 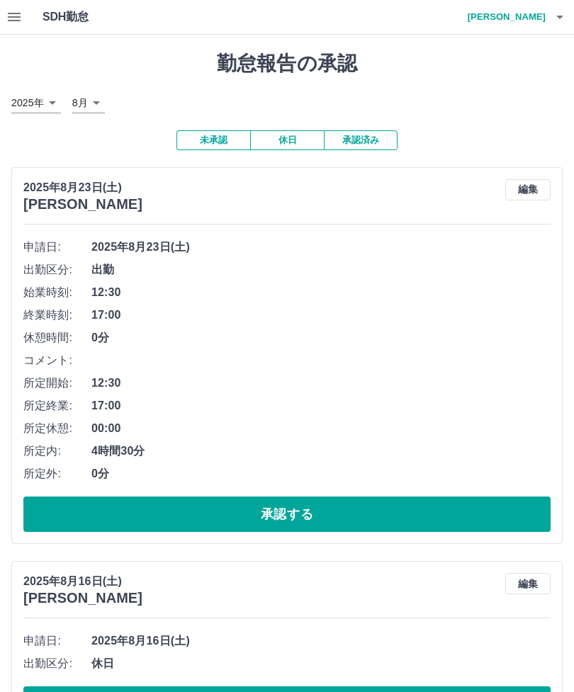 What do you see at coordinates (57, 315) in the screenshot?
I see `span: 終業時刻:` at bounding box center [57, 315].